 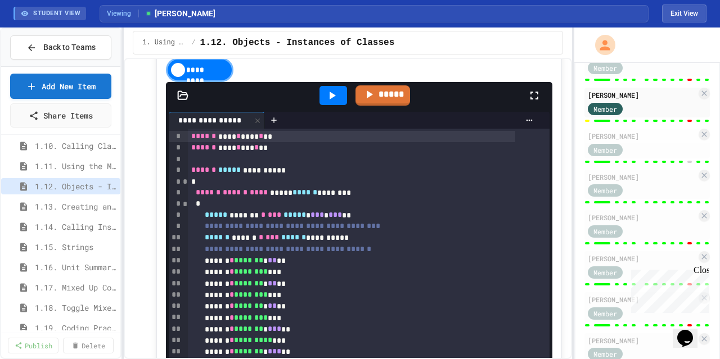 What do you see at coordinates (75, 328) in the screenshot?
I see `span: 1.19. Coding Practice 1a (1.1-1.6)` at bounding box center [75, 328].